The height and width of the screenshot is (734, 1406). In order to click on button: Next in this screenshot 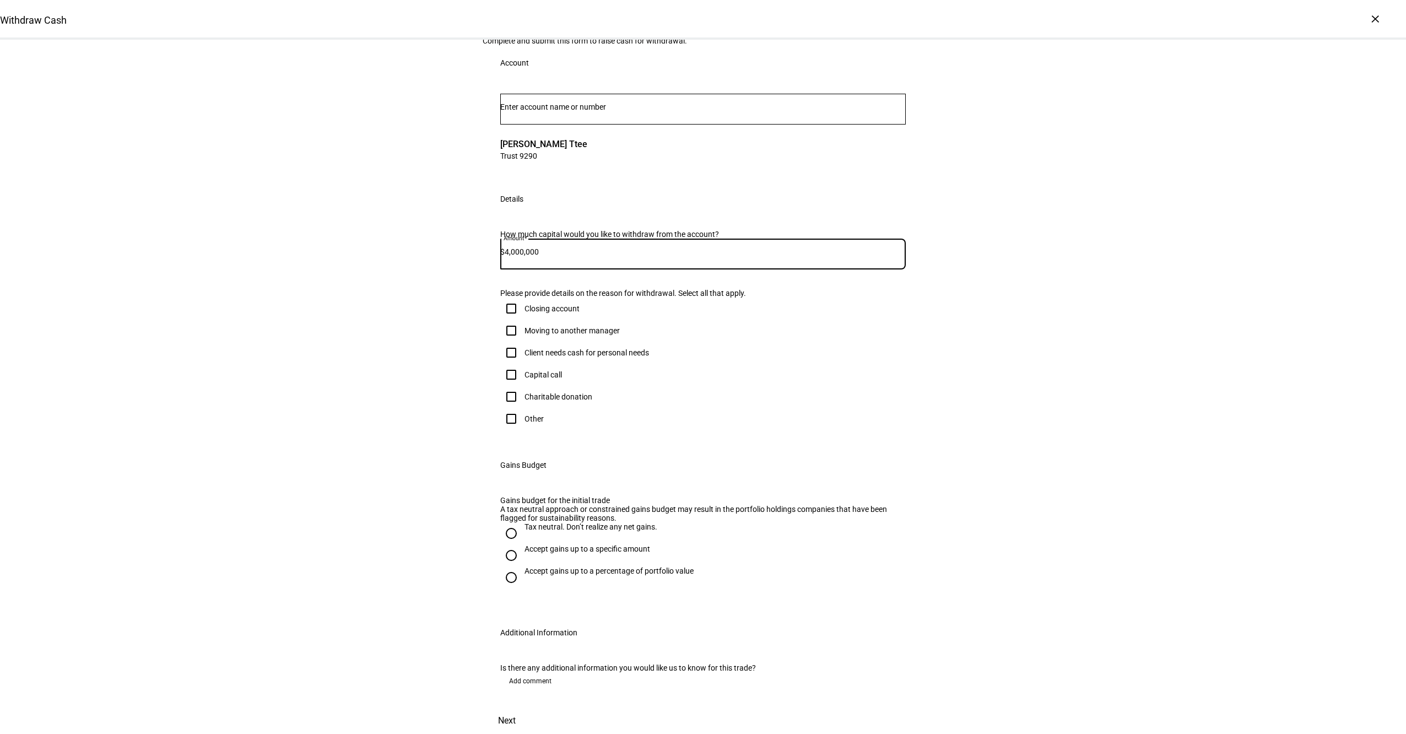, I will do `click(507, 720)`.